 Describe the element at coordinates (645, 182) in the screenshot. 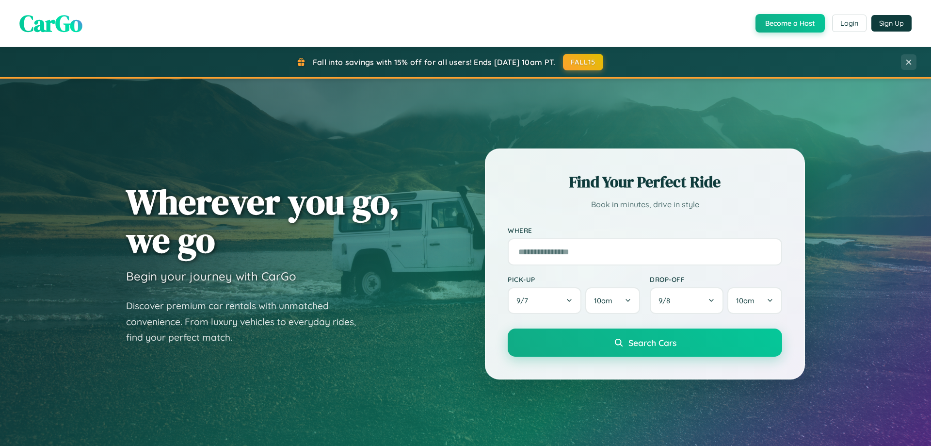

I see `h2: Find Your Perfect Ride` at that location.